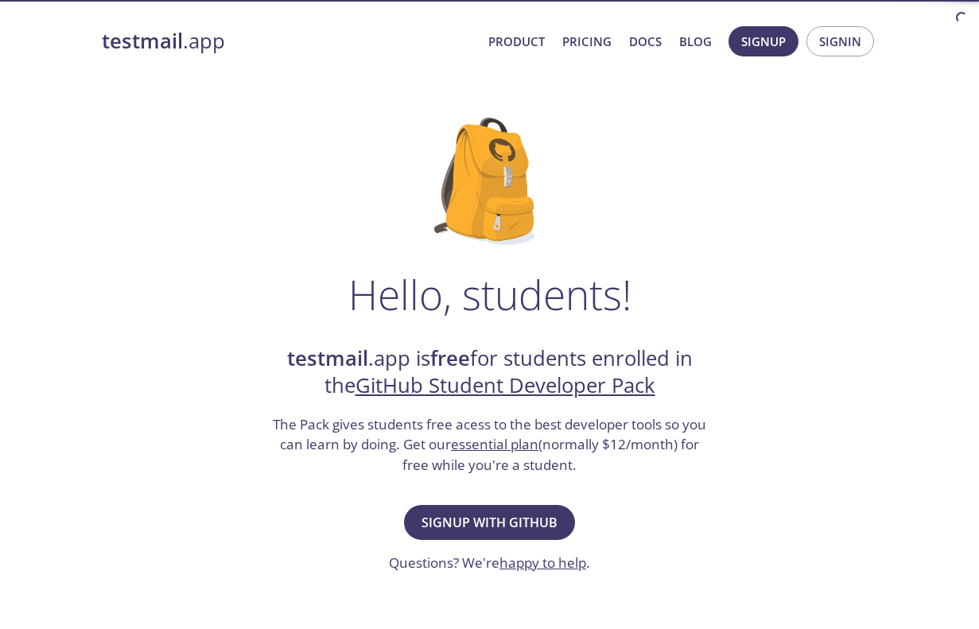 Image resolution: width=979 pixels, height=629 pixels. Describe the element at coordinates (695, 41) in the screenshot. I see `a: Blog` at that location.